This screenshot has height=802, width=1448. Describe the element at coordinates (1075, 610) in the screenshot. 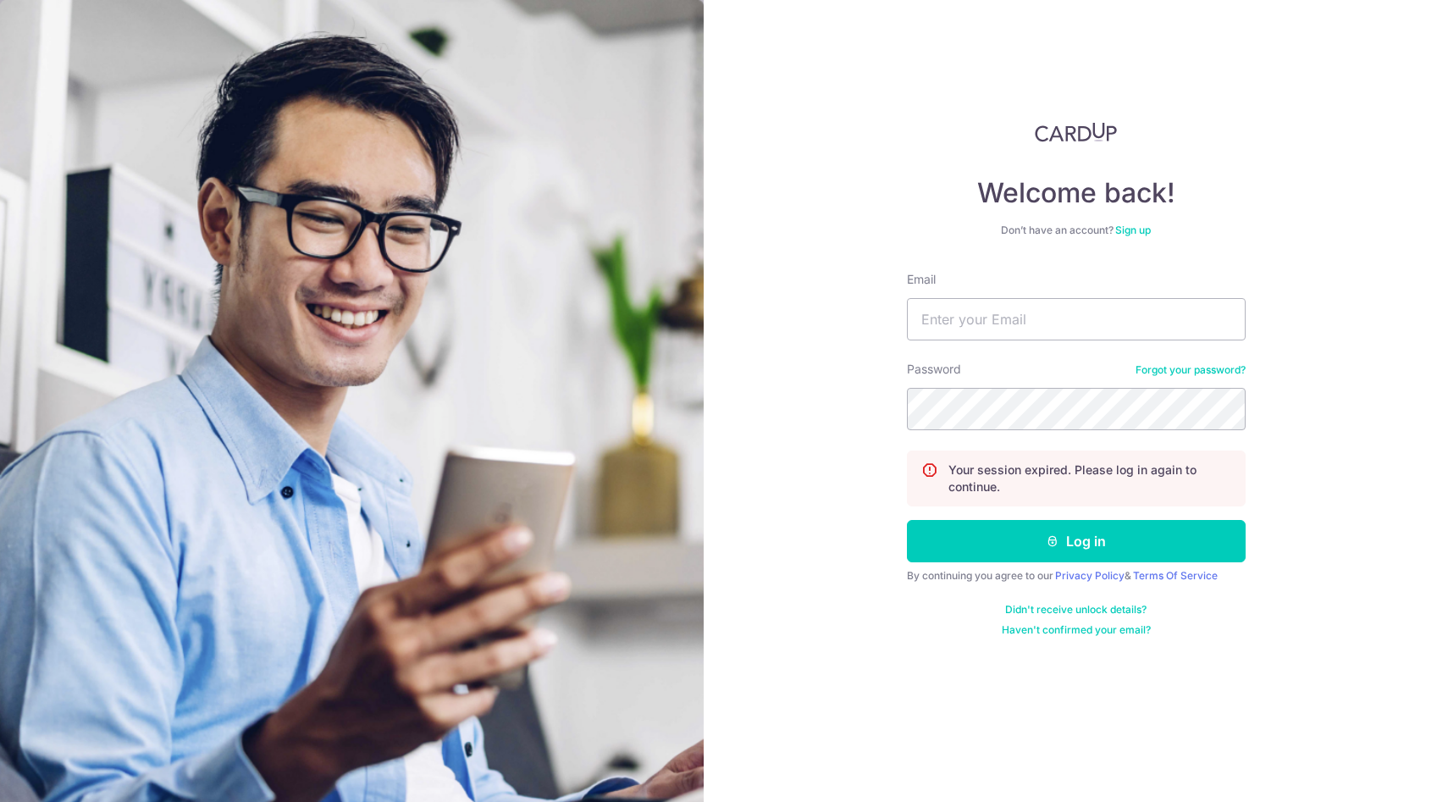

I see `a: Didn't receive unlock details?` at that location.